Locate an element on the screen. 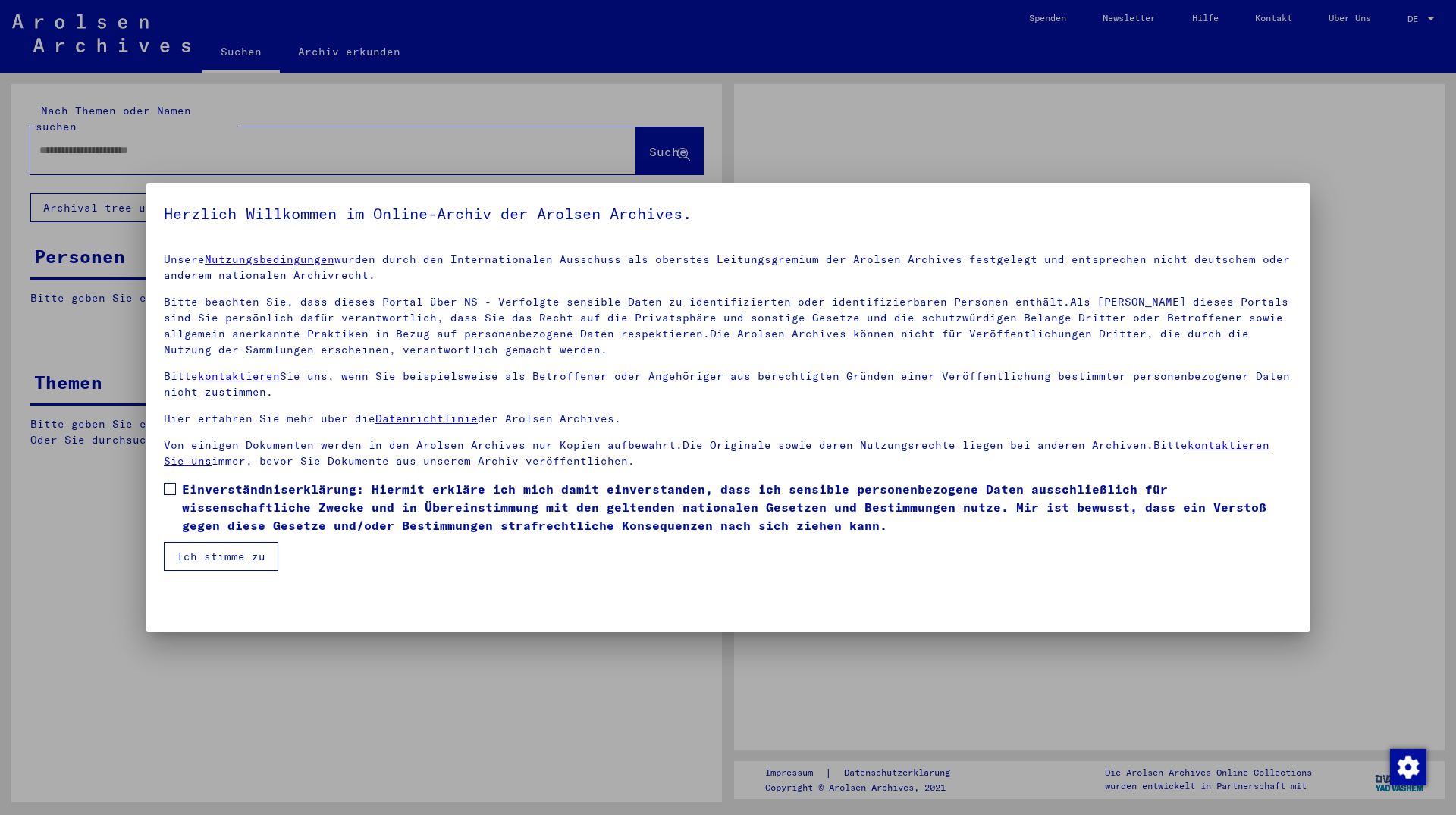  span: Einverständniserklärung: Hiermit erkläre ich mich damit einverstanden, dass ich sensible personen... is located at coordinates (737, 507).